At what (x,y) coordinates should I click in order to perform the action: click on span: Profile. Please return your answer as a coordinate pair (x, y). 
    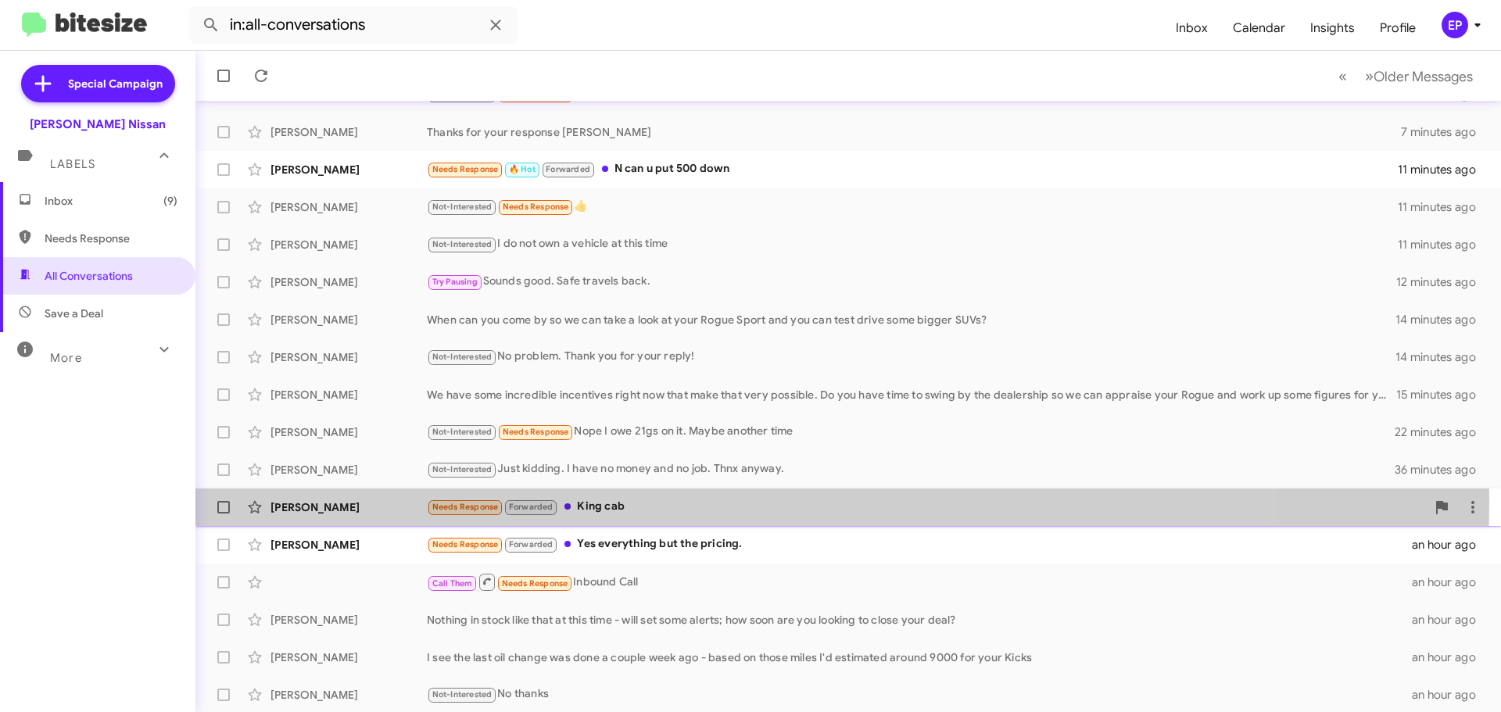
    Looking at the image, I should click on (1398, 28).